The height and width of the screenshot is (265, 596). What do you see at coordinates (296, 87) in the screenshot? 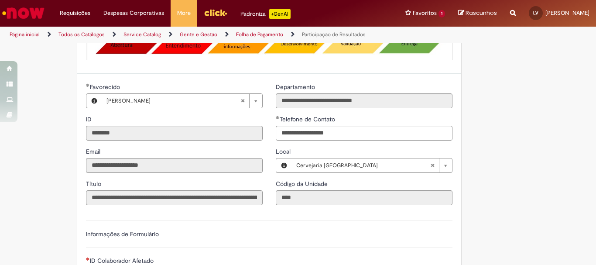
I see `span: Somente leitura - Departamento` at bounding box center [296, 87].